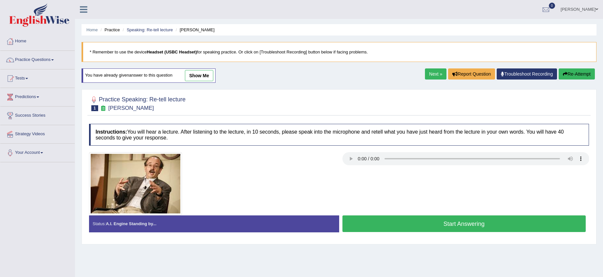 This screenshot has height=277, width=603. Describe the element at coordinates (527, 74) in the screenshot. I see `a: Troubleshoot Recording` at that location.